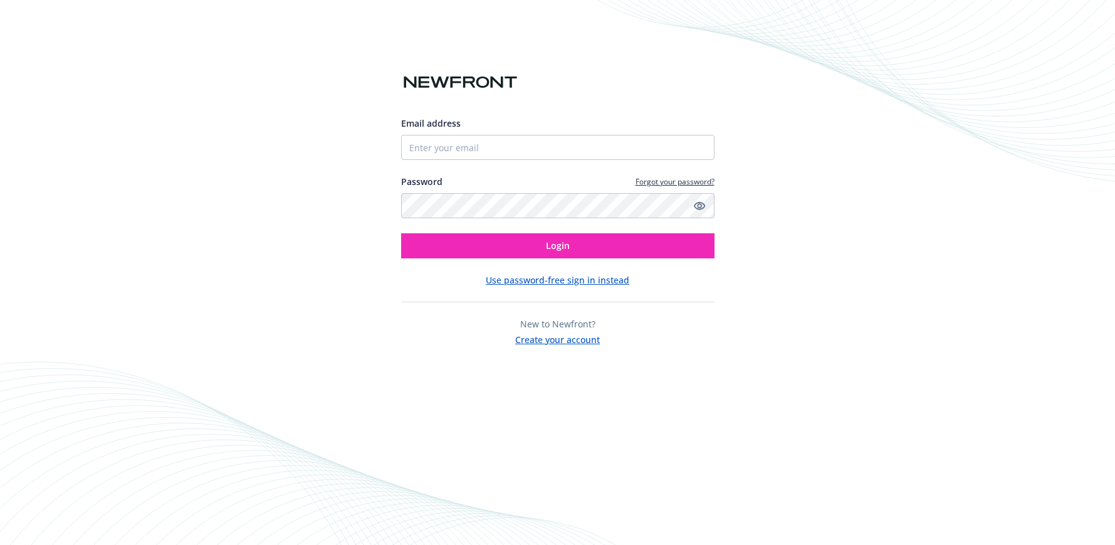 This screenshot has width=1115, height=545. Describe the element at coordinates (700, 206) in the screenshot. I see `a: Show password` at that location.